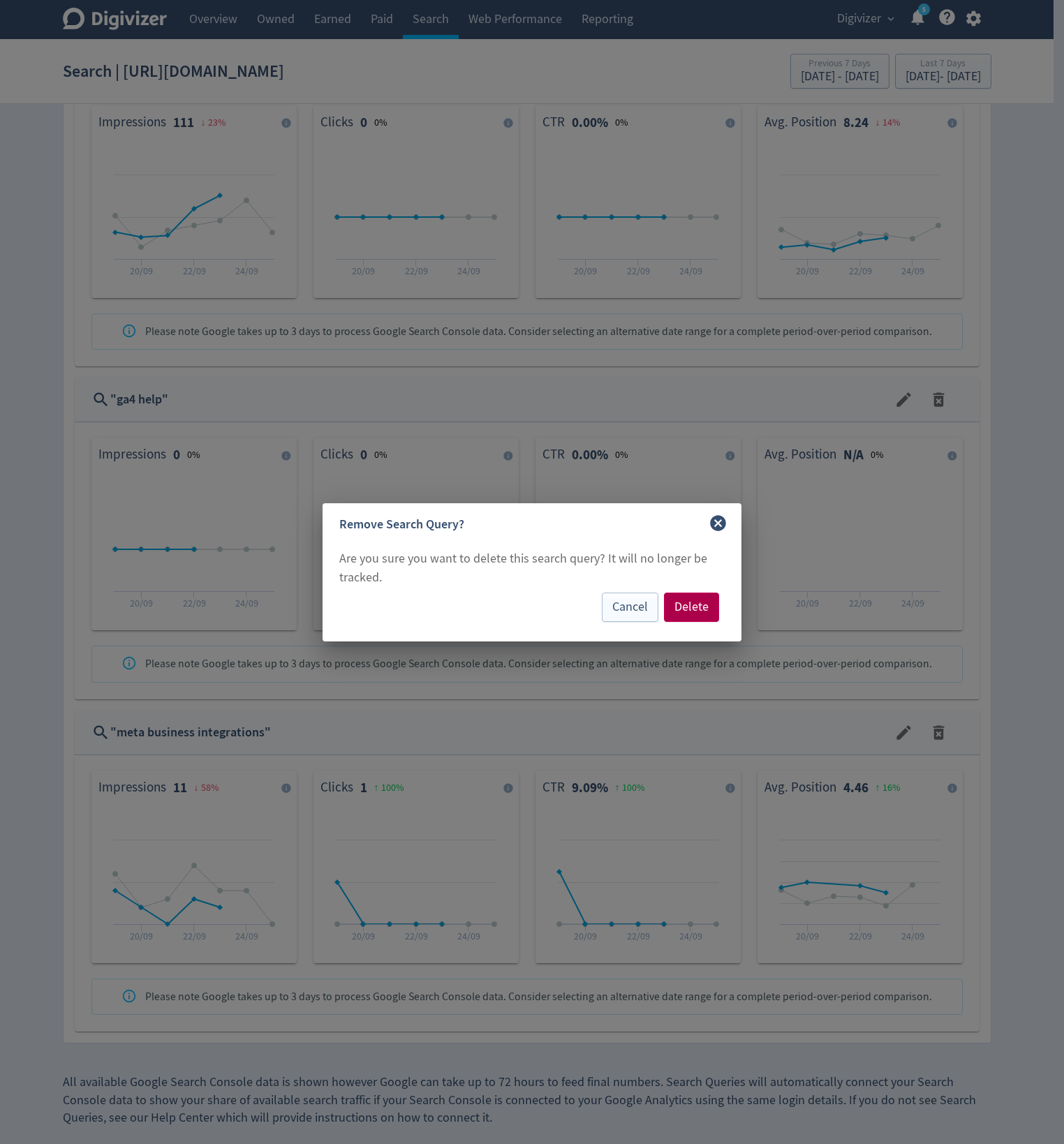 Image resolution: width=1064 pixels, height=1144 pixels. What do you see at coordinates (691, 607) in the screenshot?
I see `button: Delete` at bounding box center [691, 607].